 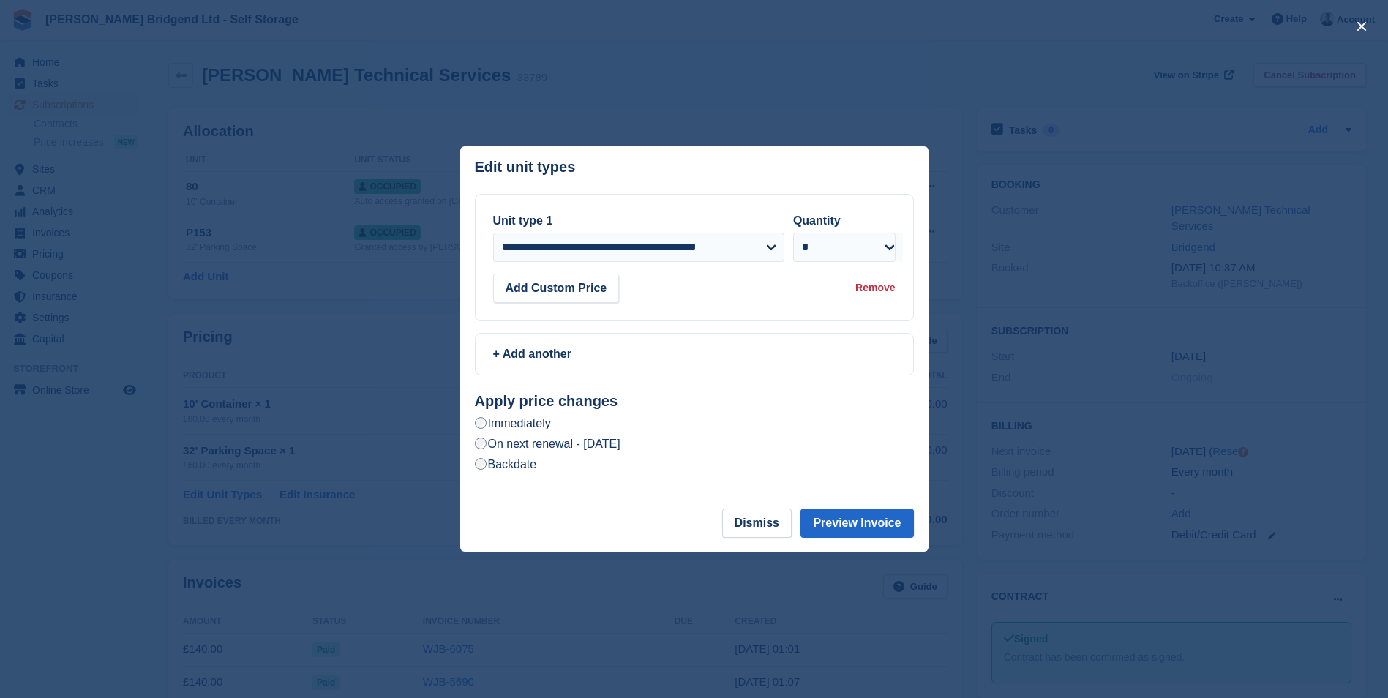 I want to click on input: Immediately, so click(x=481, y=423).